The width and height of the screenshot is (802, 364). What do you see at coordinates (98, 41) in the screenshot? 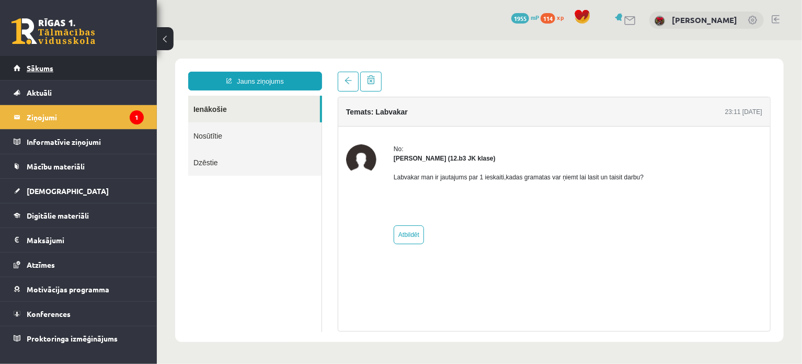
I see `a: Jauns ziņojums` at bounding box center [98, 41].